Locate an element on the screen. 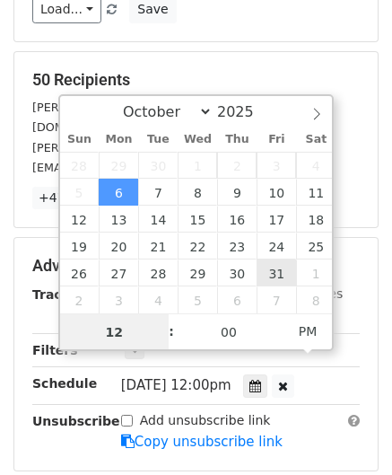 The image size is (392, 475). span: October 8, 2025 is located at coordinates (198, 192).